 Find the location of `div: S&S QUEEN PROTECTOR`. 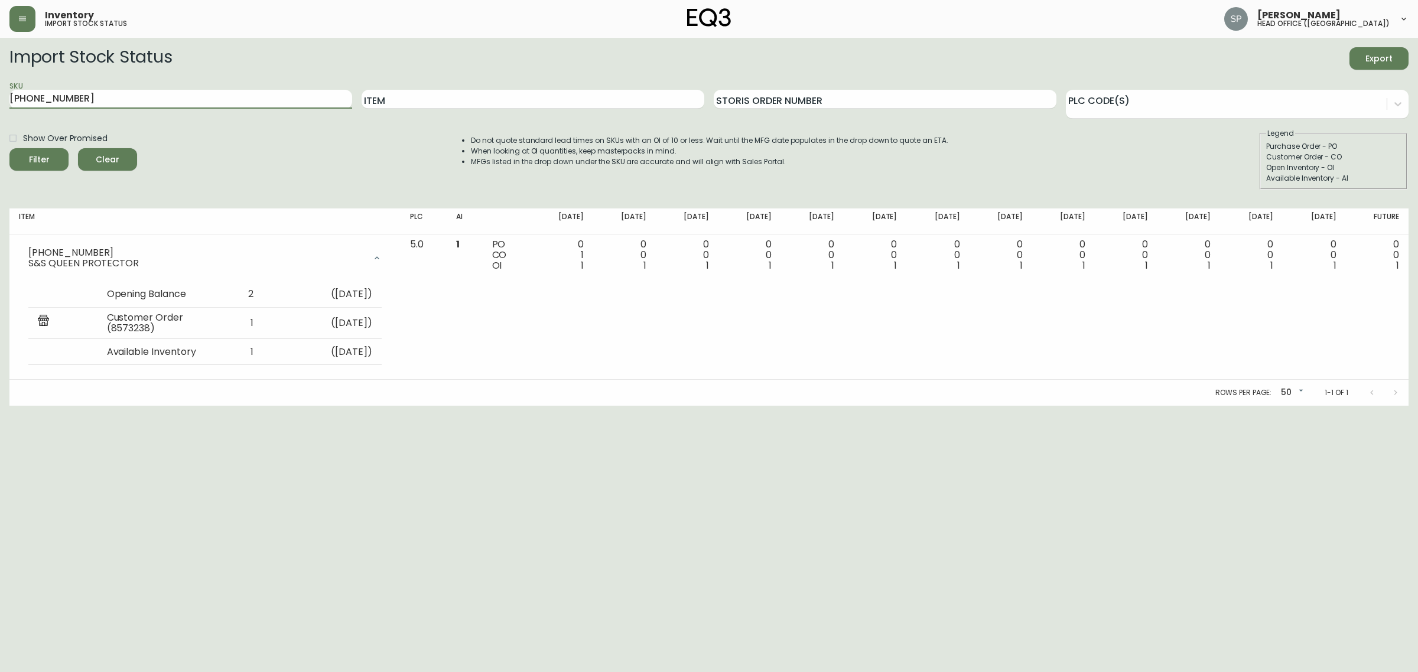

div: S&S QUEEN PROTECTOR is located at coordinates (197, 264).